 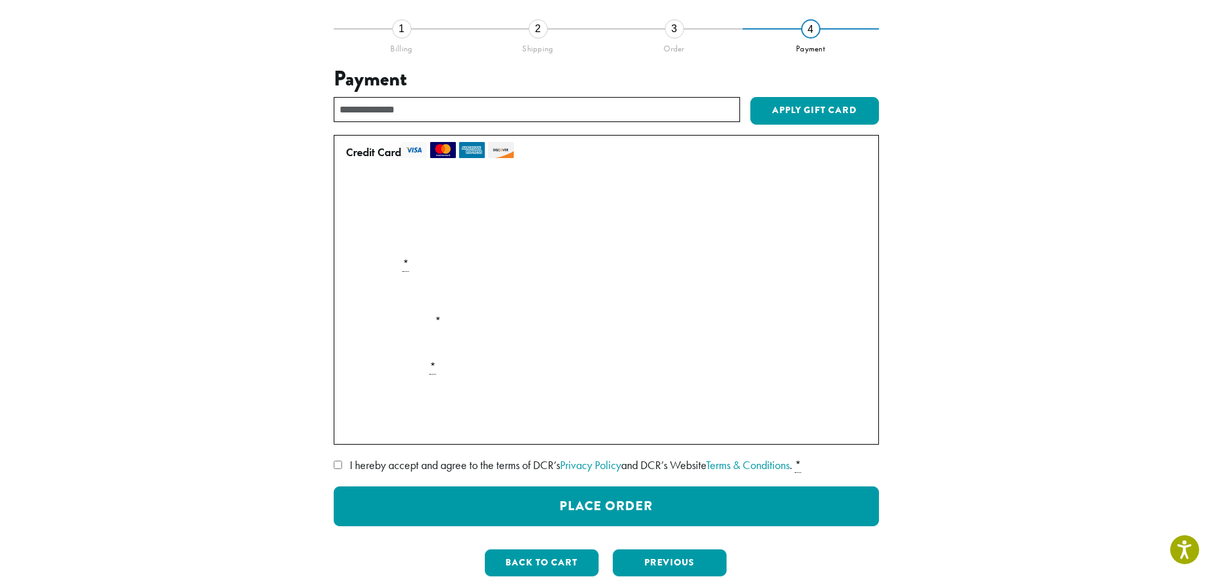 What do you see at coordinates (674, 29) in the screenshot?
I see `div: 3` at bounding box center [674, 29].